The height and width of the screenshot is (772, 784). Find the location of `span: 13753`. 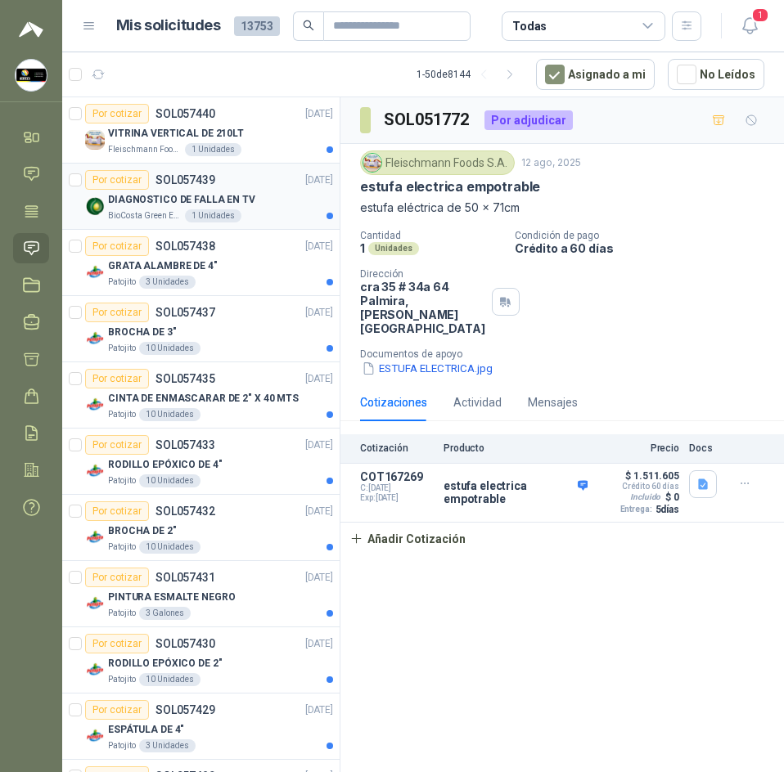

span: 13753 is located at coordinates (257, 26).